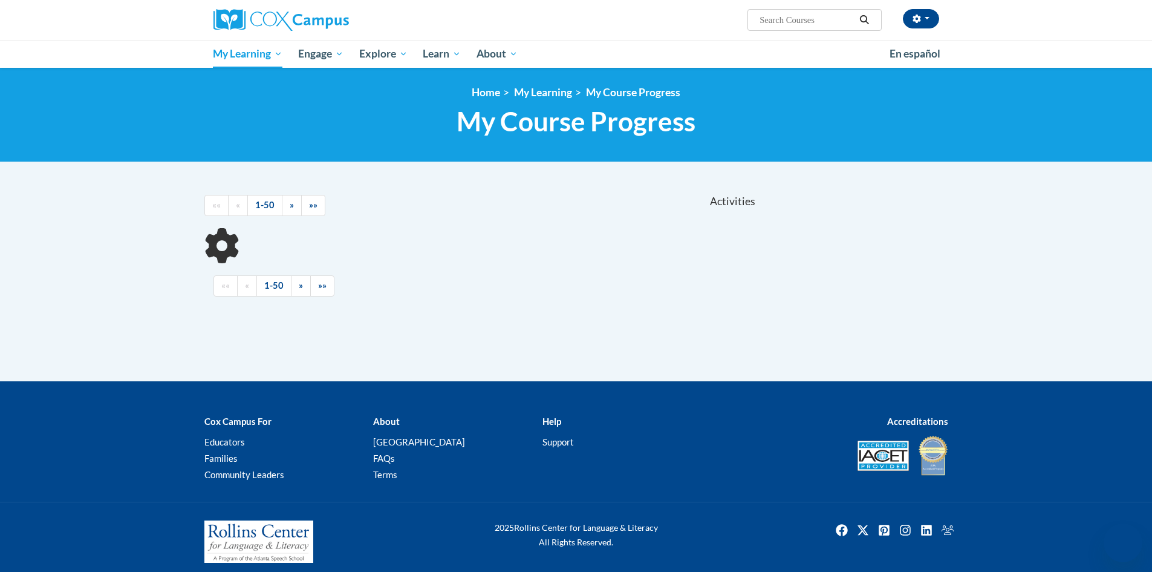 This screenshot has height=572, width=1152. Describe the element at coordinates (281, 20) in the screenshot. I see `img: Cox Campus` at that location.